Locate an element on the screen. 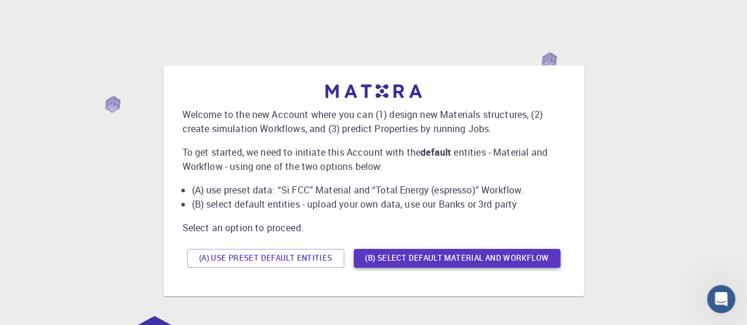  p: Welcome to the new Account where you can (1) design new Materials structures, (2) create simulati... is located at coordinates (374, 122).